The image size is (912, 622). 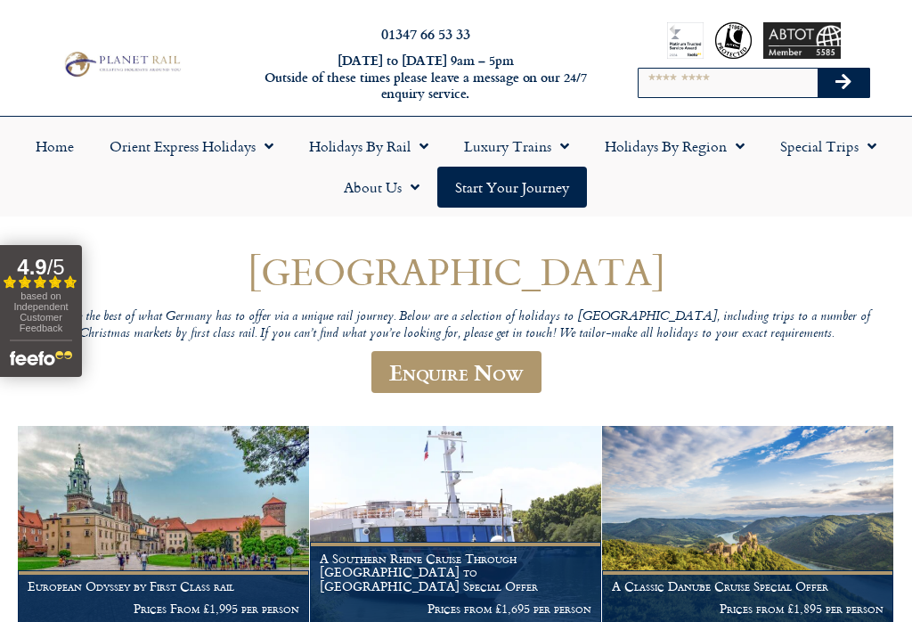 I want to click on a: 01347 66 53 33, so click(x=426, y=33).